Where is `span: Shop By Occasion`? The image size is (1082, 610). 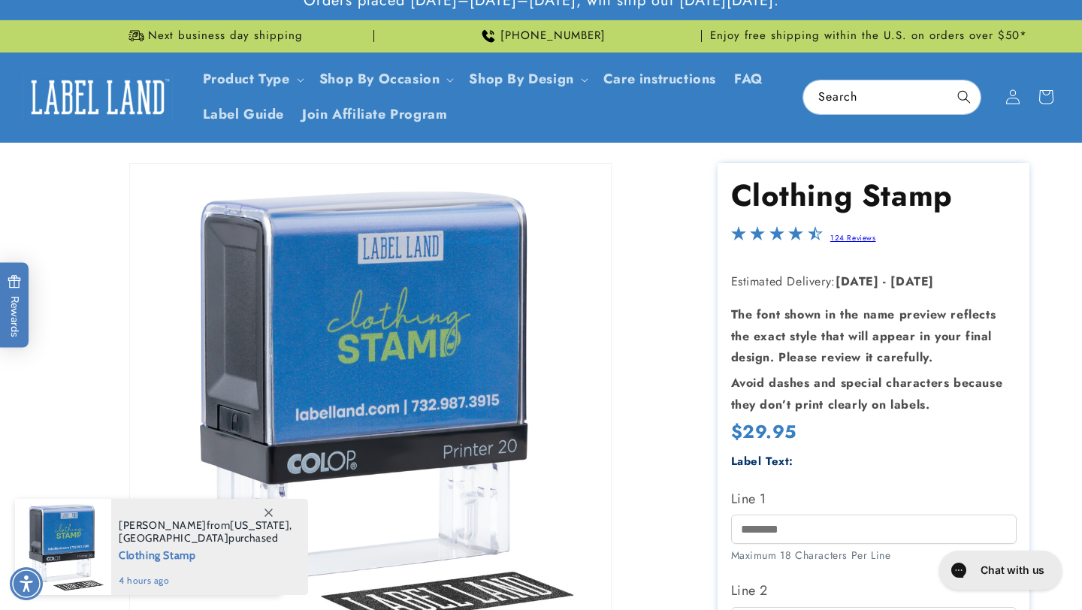 span: Shop By Occasion is located at coordinates (380, 79).